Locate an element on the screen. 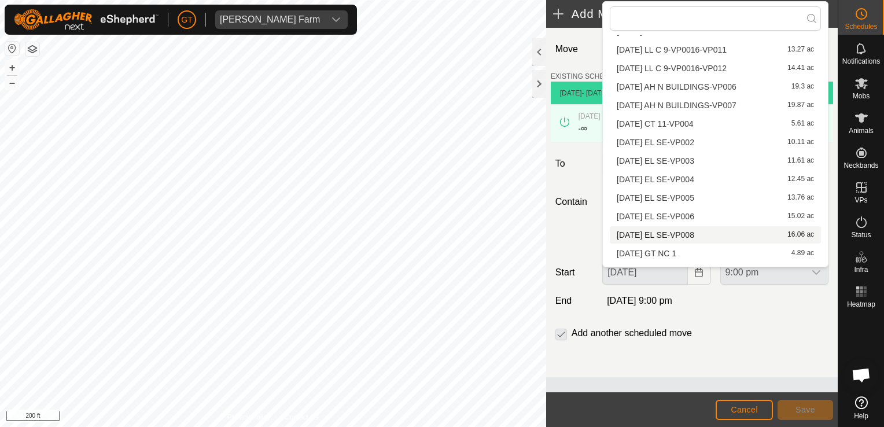 Image resolution: width=884 pixels, height=427 pixels. a: Privacy Policy is located at coordinates (249, 417).